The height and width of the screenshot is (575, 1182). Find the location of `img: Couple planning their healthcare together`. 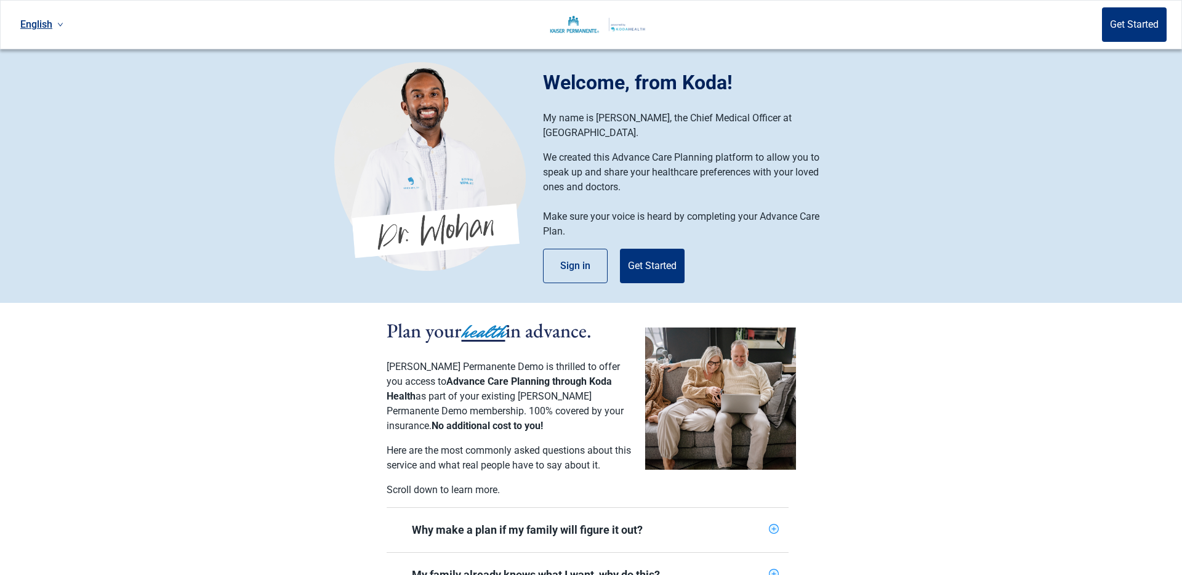

img: Couple planning their healthcare together is located at coordinates (721, 398).